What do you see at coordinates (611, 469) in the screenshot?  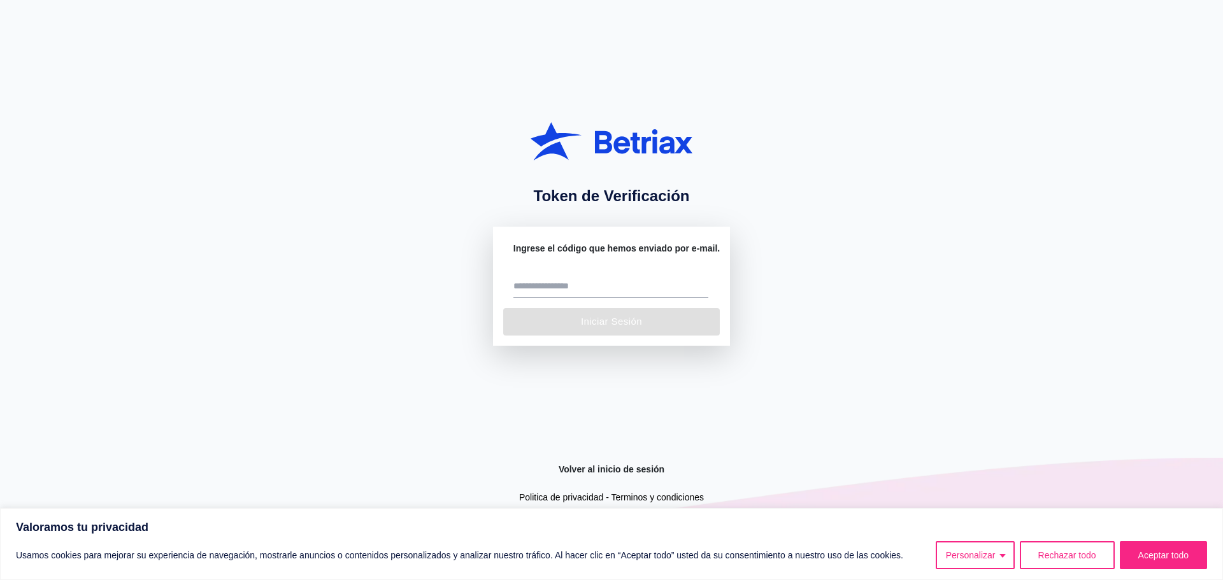 I see `p: Volver al inicio de sesión` at bounding box center [611, 469].